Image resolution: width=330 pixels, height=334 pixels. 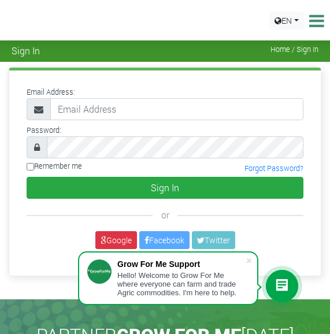 What do you see at coordinates (25, 50) in the screenshot?
I see `span: Sign In` at bounding box center [25, 50].